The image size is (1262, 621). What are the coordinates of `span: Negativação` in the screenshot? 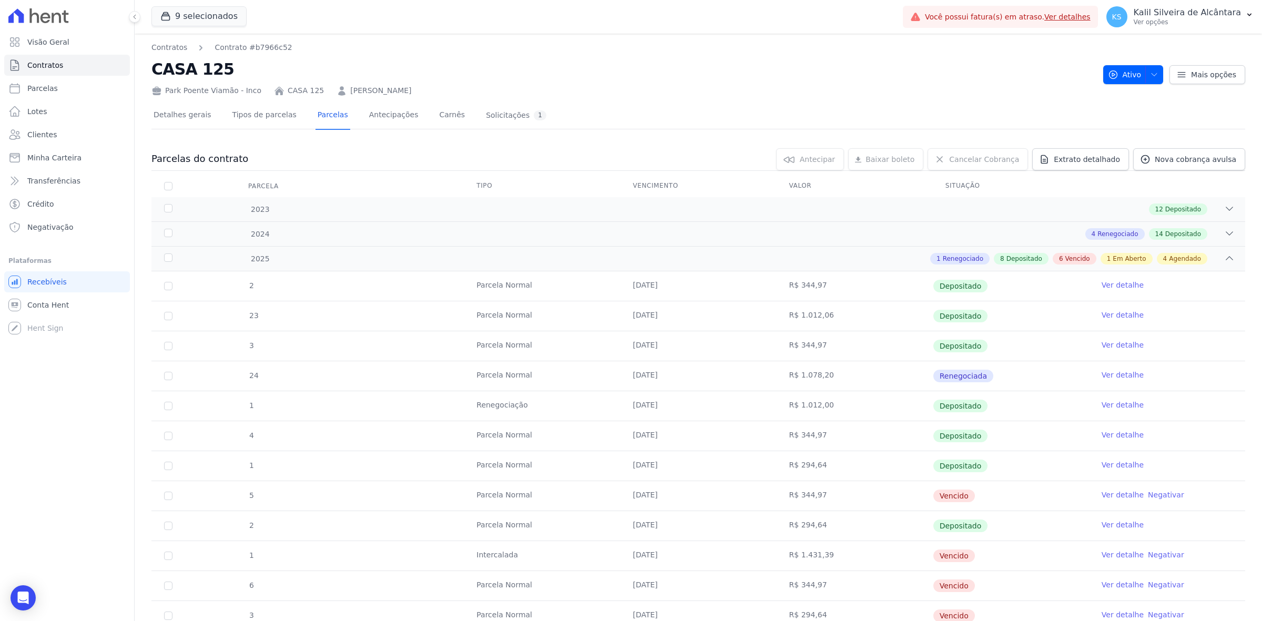 It's located at (50, 227).